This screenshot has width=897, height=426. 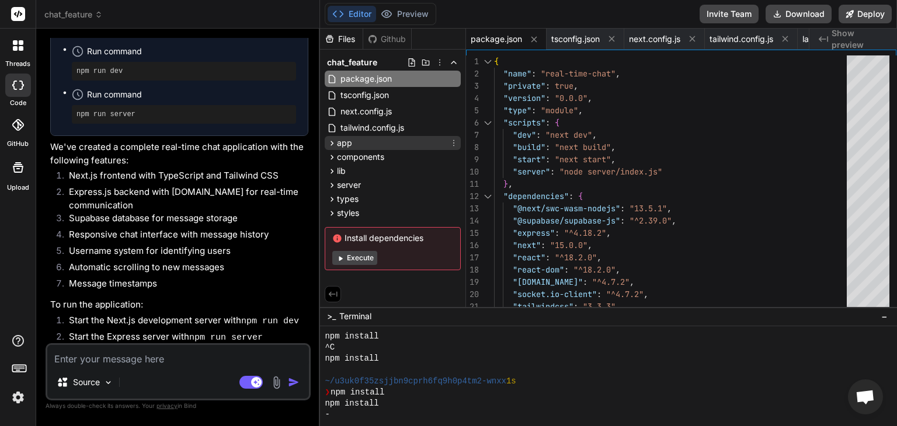 I want to click on span: "scripts", so click(x=525, y=123).